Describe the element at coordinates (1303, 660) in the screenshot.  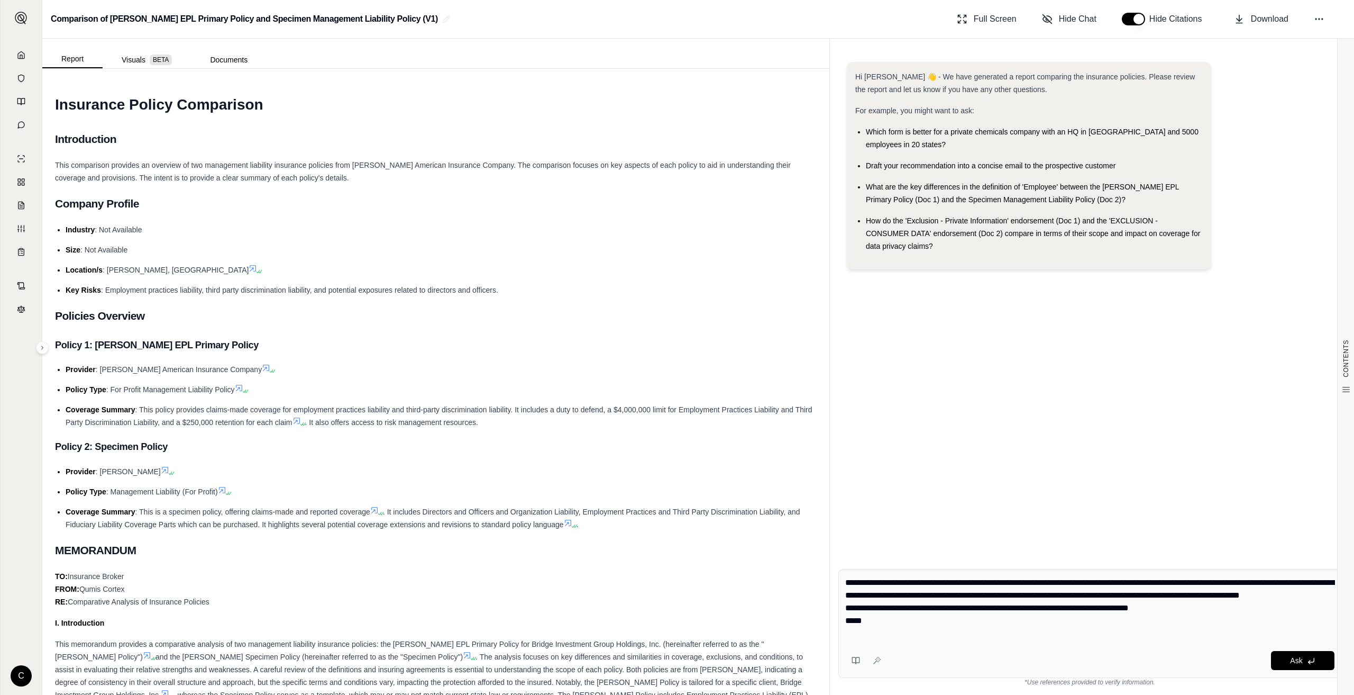
I see `button: Ask` at that location.